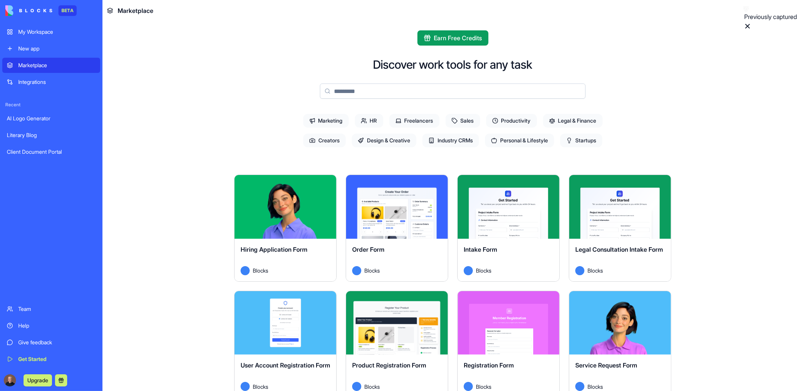 This screenshot has width=803, height=391. I want to click on a: New app, so click(51, 49).